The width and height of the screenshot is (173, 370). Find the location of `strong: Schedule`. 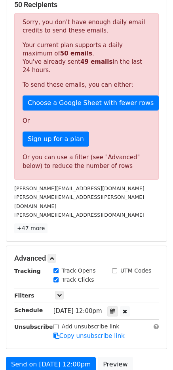

strong: Schedule is located at coordinates (29, 310).